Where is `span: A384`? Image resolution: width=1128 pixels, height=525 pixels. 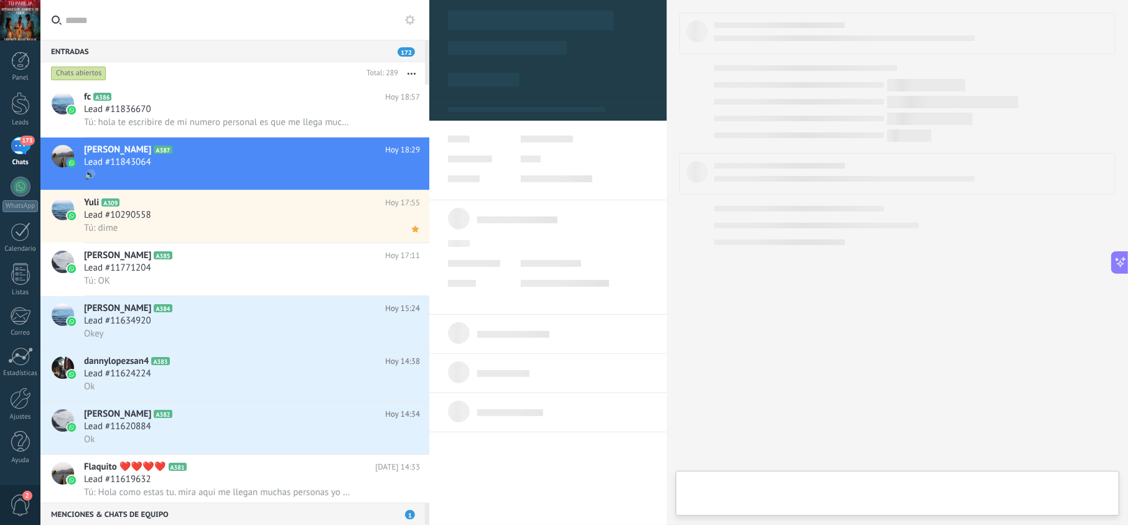 span: A384 is located at coordinates (162, 308).